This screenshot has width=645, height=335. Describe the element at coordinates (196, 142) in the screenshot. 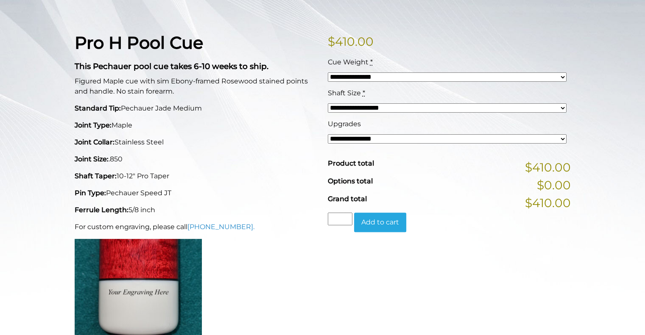

I see `p: Stainless Steel` at that location.